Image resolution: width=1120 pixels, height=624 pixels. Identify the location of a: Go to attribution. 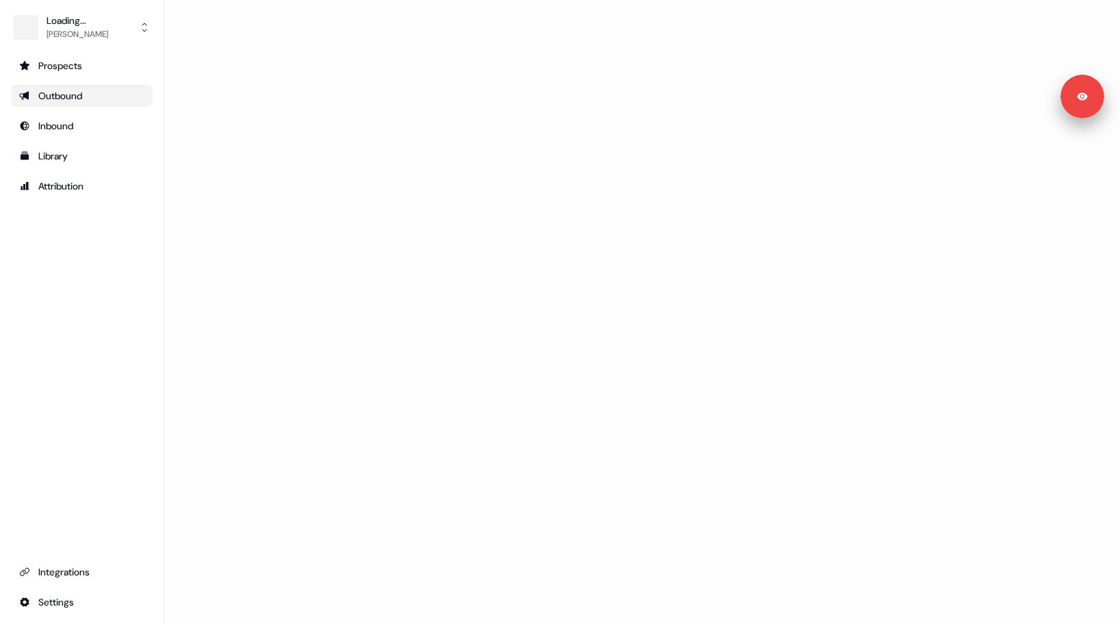
(81, 186).